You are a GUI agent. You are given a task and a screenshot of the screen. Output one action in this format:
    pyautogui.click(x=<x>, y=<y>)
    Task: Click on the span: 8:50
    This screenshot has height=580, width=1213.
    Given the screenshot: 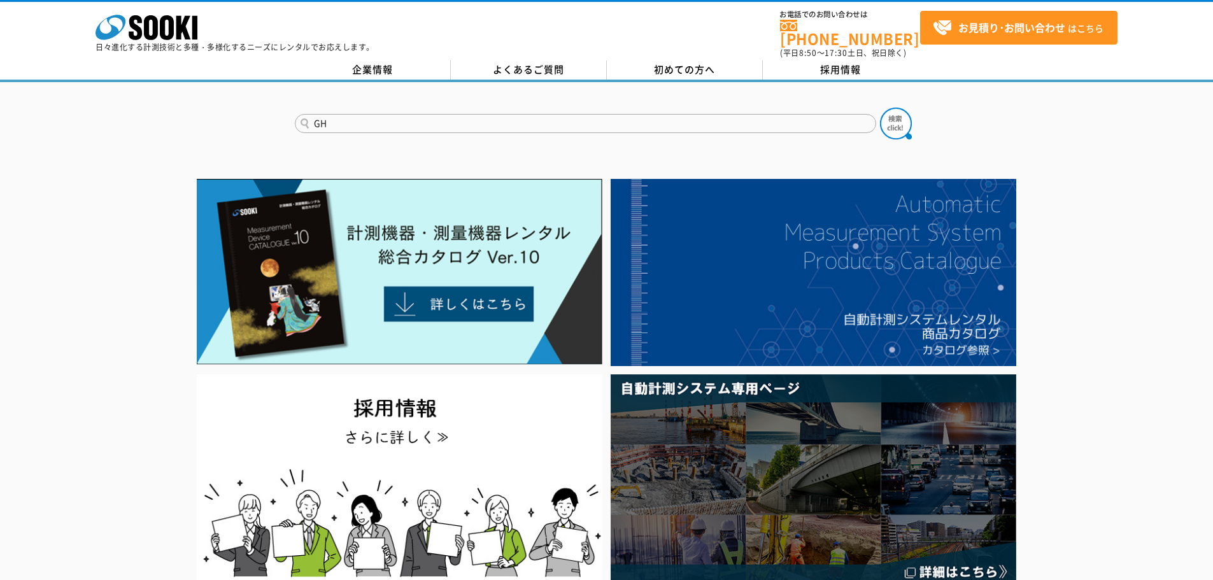 What is the action you would take?
    pyautogui.click(x=808, y=53)
    